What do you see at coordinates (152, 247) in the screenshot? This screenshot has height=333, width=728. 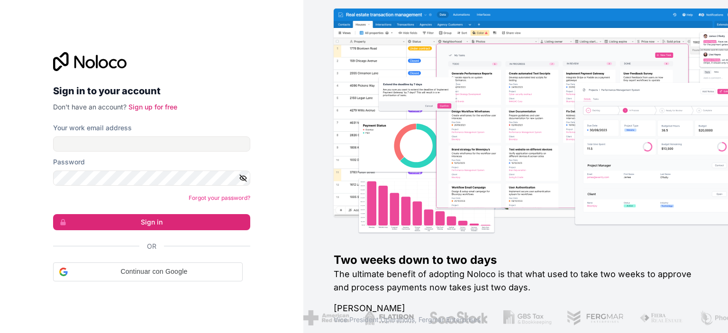 I see `span: Or` at bounding box center [152, 247].